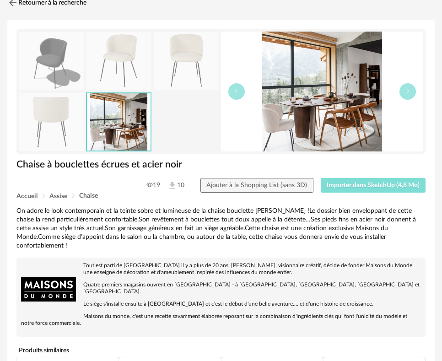 This screenshot has height=361, width=442. What do you see at coordinates (256, 185) in the screenshot?
I see `button: Ajouter à la Shopping List (sans 3D)` at bounding box center [256, 185].